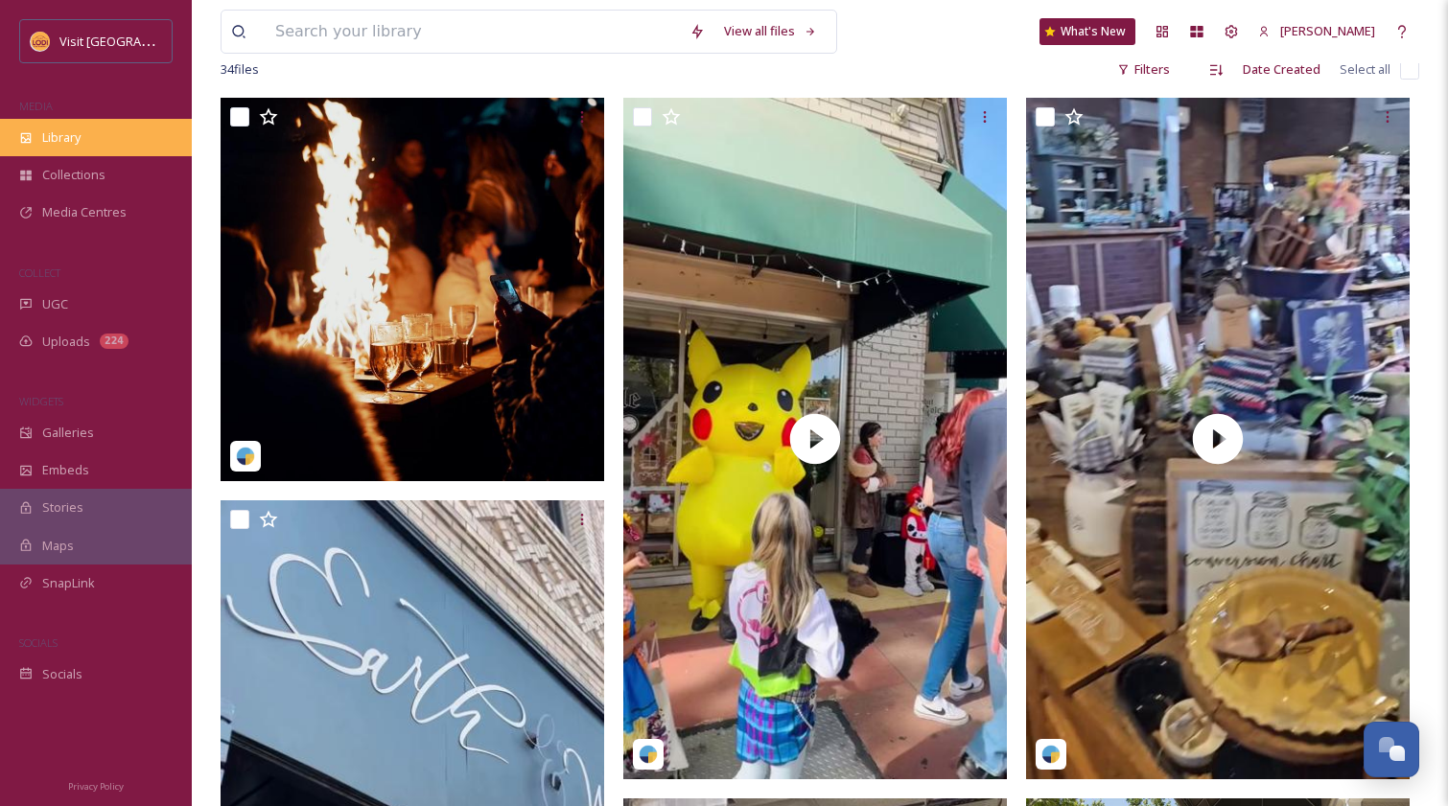 This screenshot has height=806, width=1448. Describe the element at coordinates (39, 272) in the screenshot. I see `span: COLLECT` at that location.